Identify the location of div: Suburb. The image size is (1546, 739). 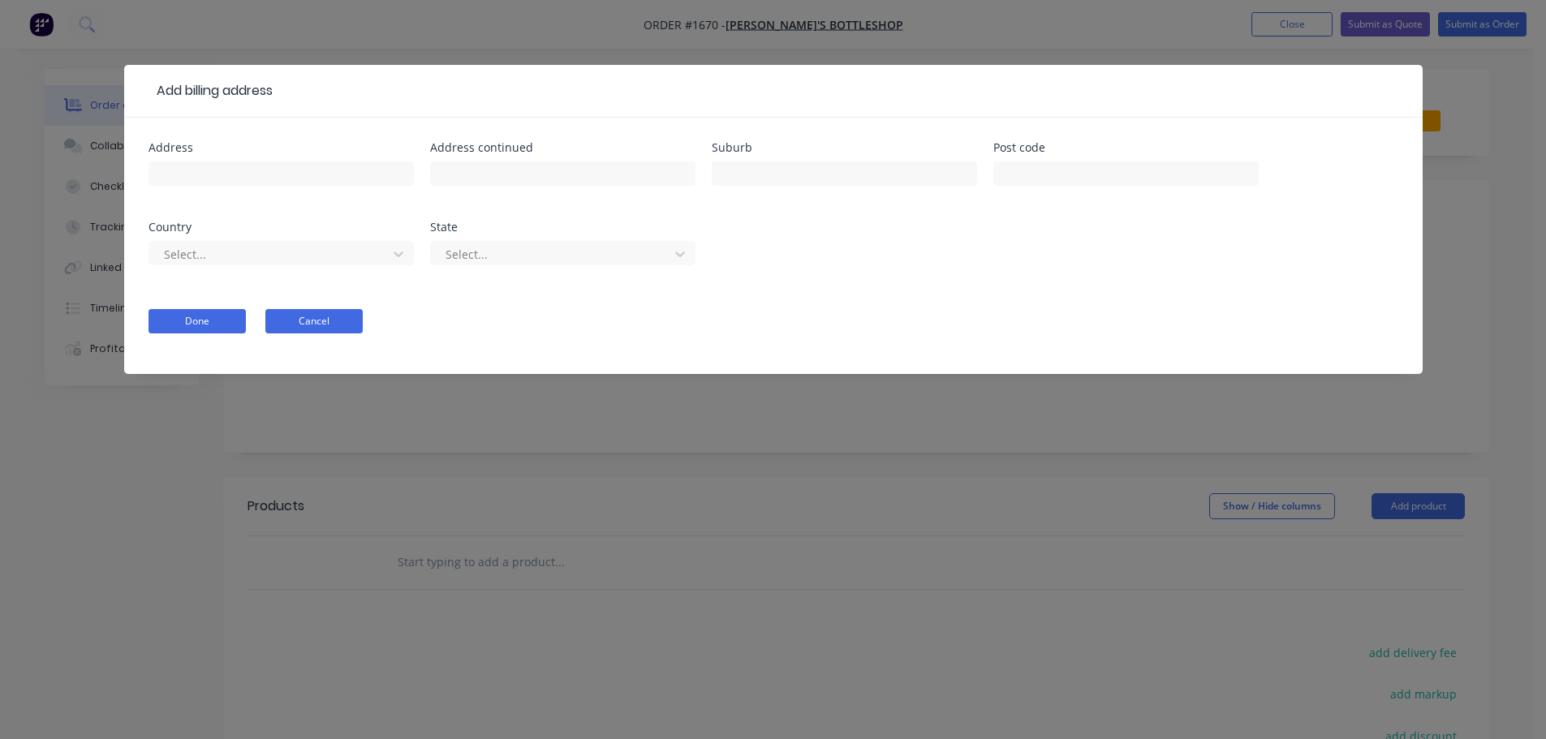
(844, 148).